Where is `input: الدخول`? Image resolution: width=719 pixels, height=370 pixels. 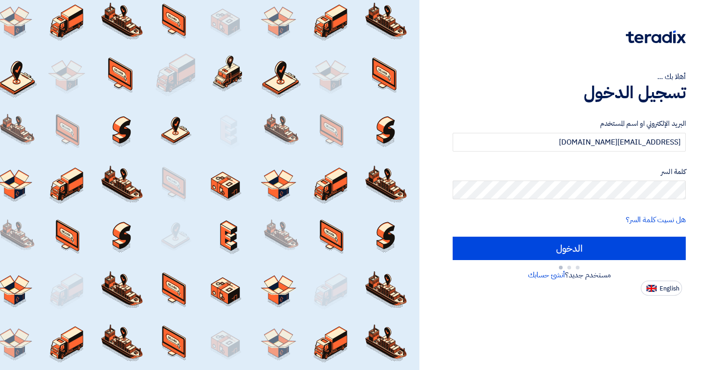
input: الدخول is located at coordinates (569, 248).